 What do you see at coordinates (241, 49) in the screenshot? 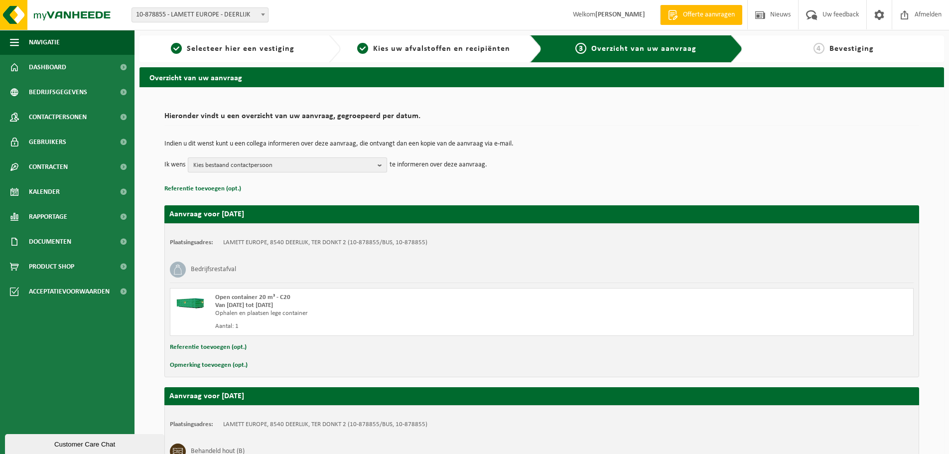
I see `span: Selecteer hier een vestiging` at bounding box center [241, 49].